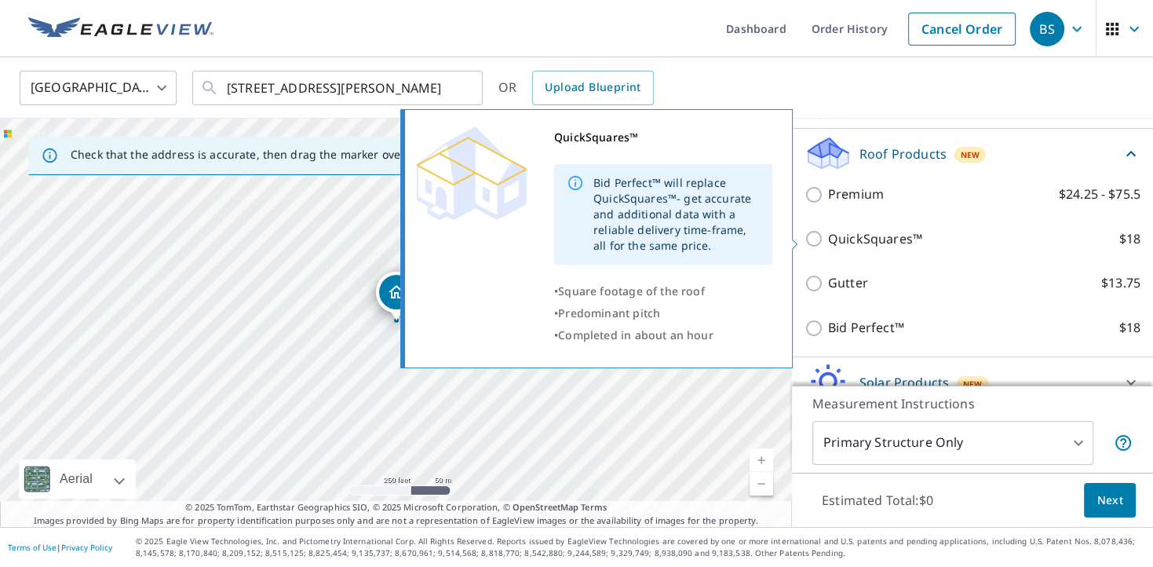 The image size is (1153, 567). What do you see at coordinates (962, 29) in the screenshot?
I see `a: Cancel Order` at bounding box center [962, 29].